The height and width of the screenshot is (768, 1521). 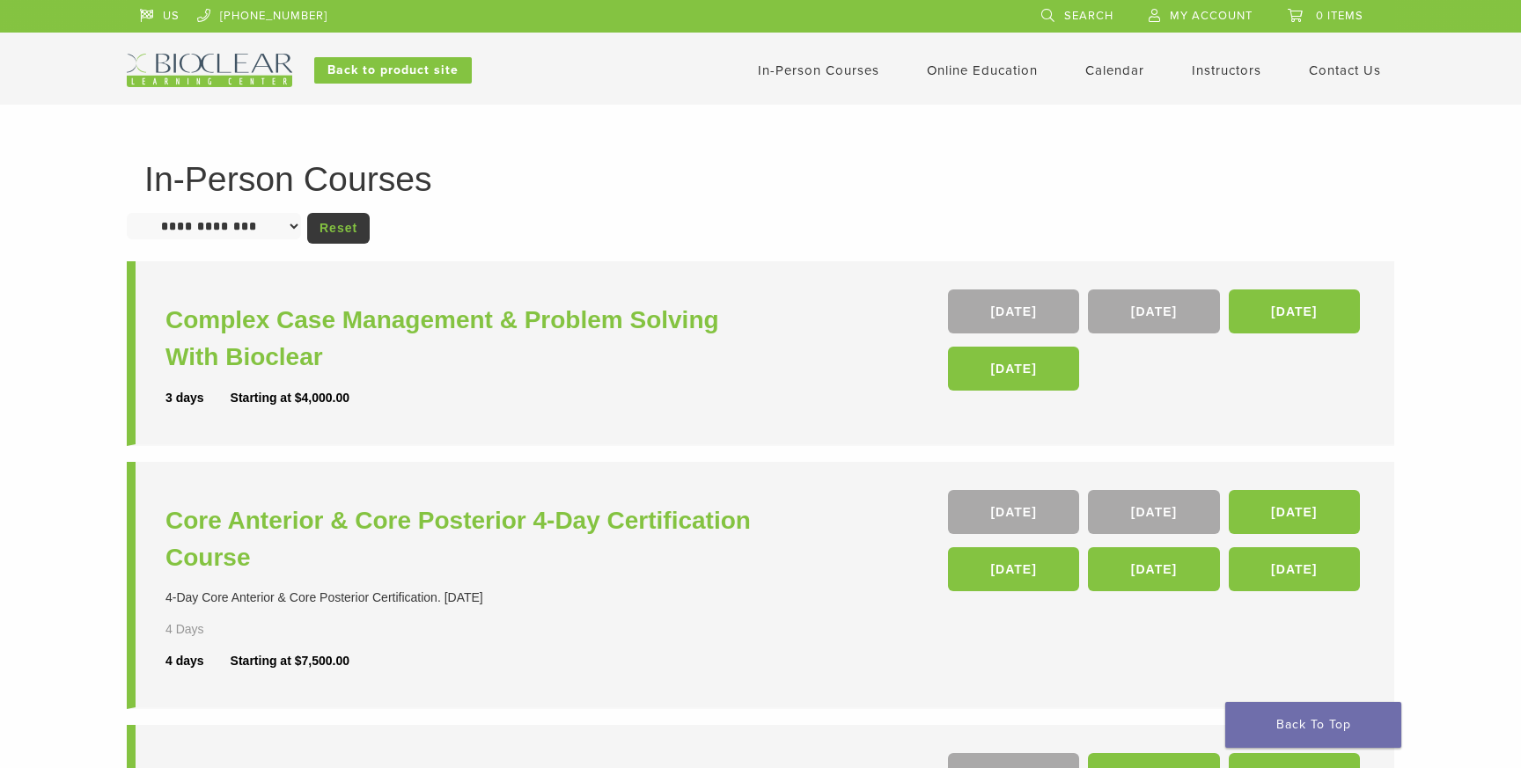 I want to click on span: My Account, so click(x=1211, y=16).